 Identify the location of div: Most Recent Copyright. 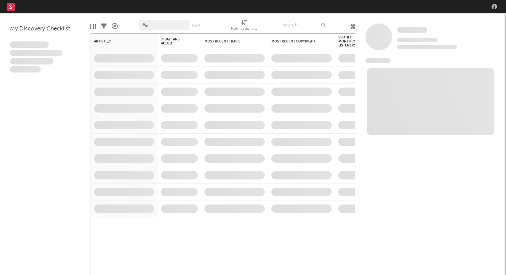
(296, 41).